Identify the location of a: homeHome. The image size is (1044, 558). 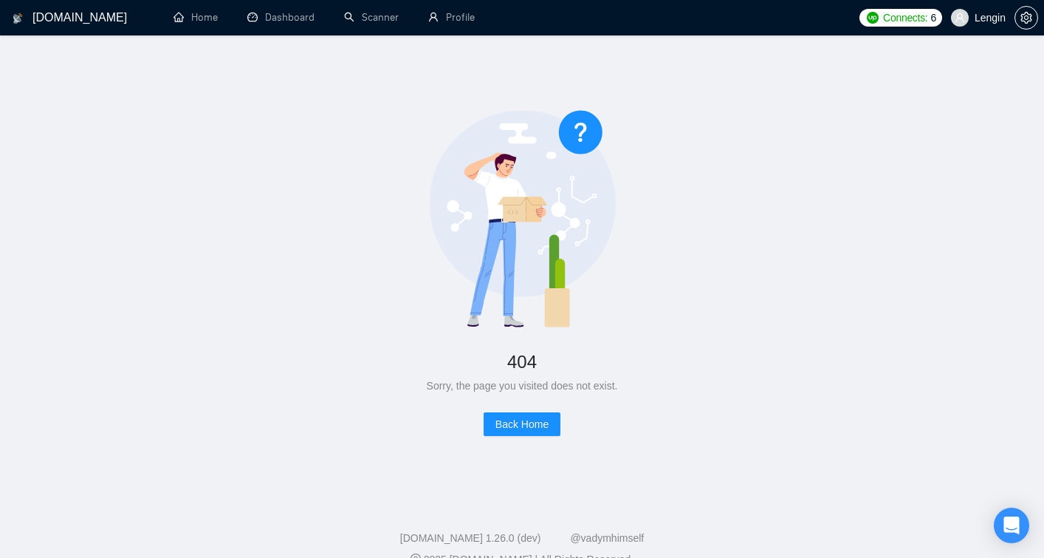
(196, 17).